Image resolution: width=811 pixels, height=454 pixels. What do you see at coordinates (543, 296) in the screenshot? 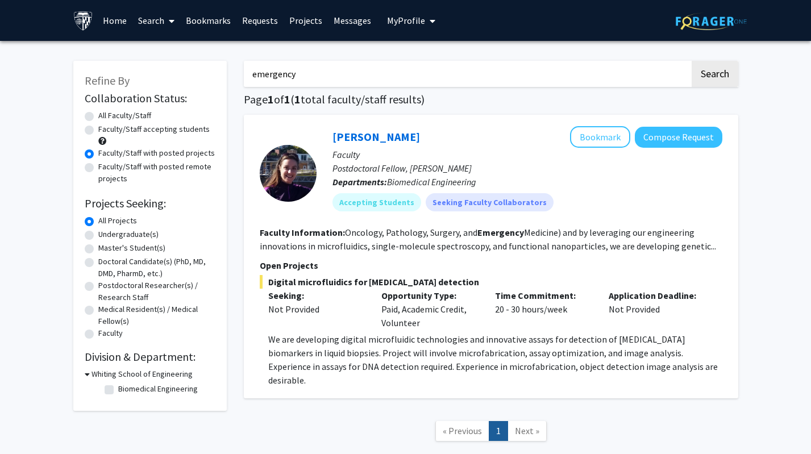
I see `p: Time Commitment:` at bounding box center [543, 296].